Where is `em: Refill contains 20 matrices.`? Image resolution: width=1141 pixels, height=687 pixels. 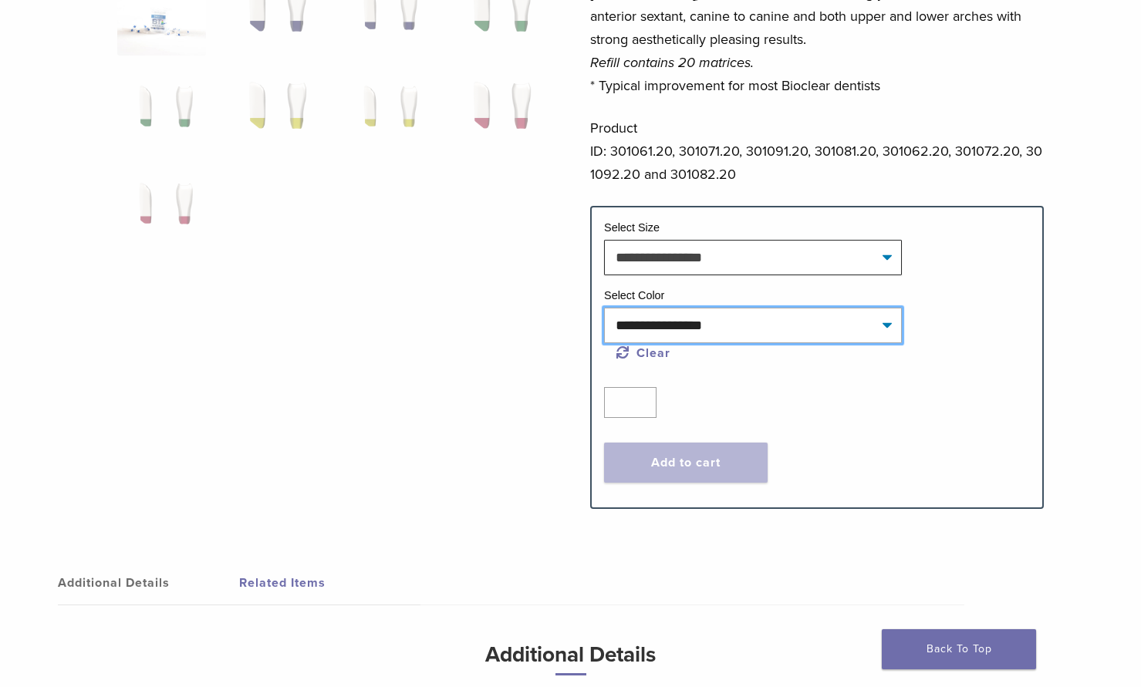
em: Refill contains 20 matrices. is located at coordinates (672, 62).